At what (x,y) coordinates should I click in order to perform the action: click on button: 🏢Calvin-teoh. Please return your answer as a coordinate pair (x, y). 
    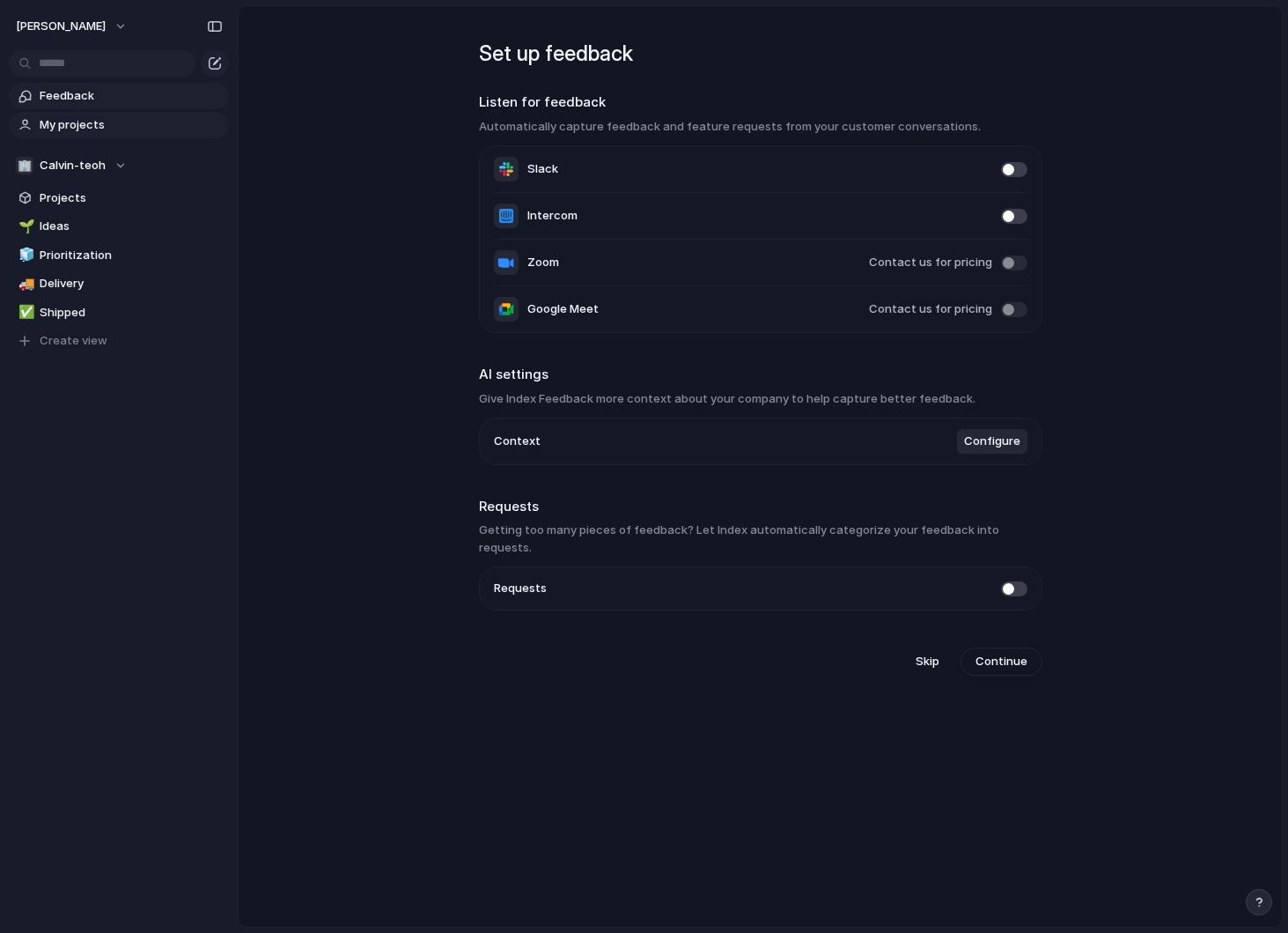
    Looking at the image, I should click on (119, 166).